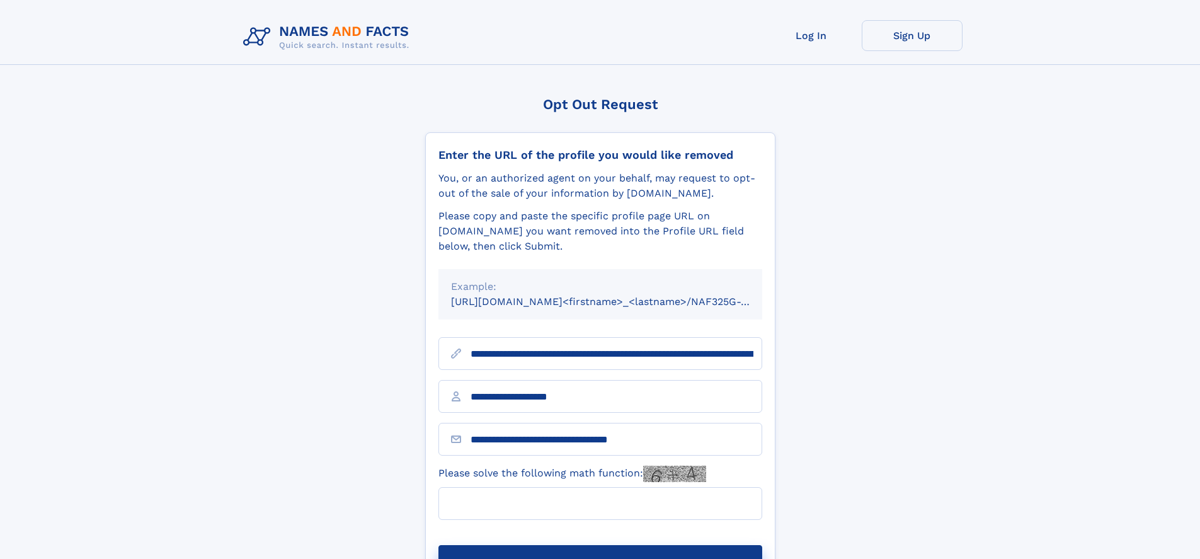  What do you see at coordinates (329, 37) in the screenshot?
I see `img: Logo Names and Facts` at bounding box center [329, 37].